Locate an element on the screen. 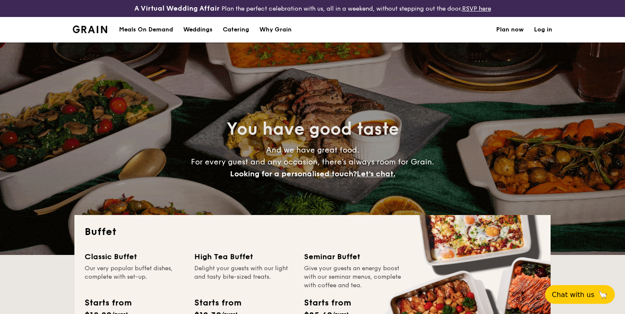 This screenshot has height=314, width=625. a: Plan now is located at coordinates (510, 30).